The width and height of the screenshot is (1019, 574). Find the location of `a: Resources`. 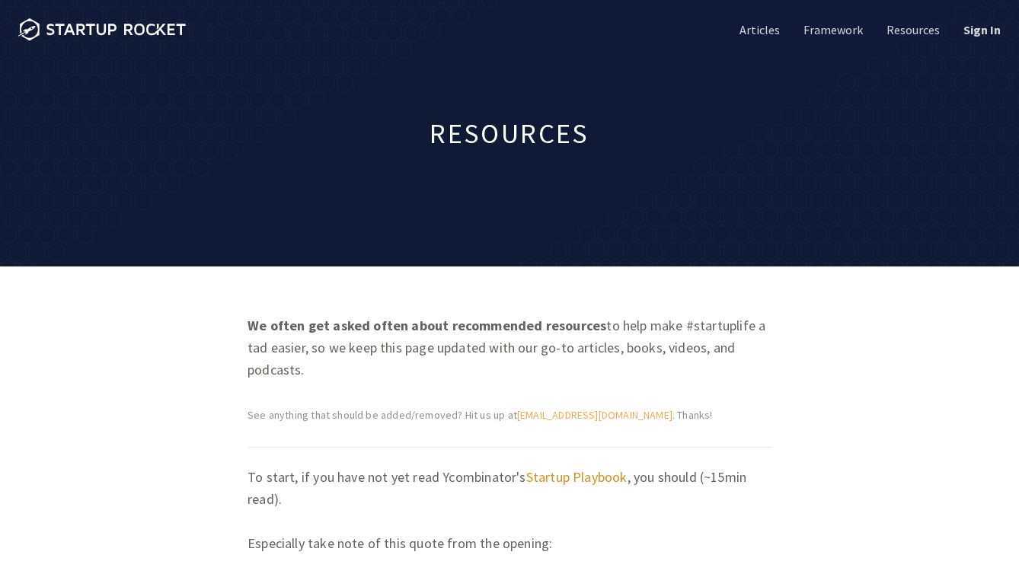

a: Resources is located at coordinates (912, 30).